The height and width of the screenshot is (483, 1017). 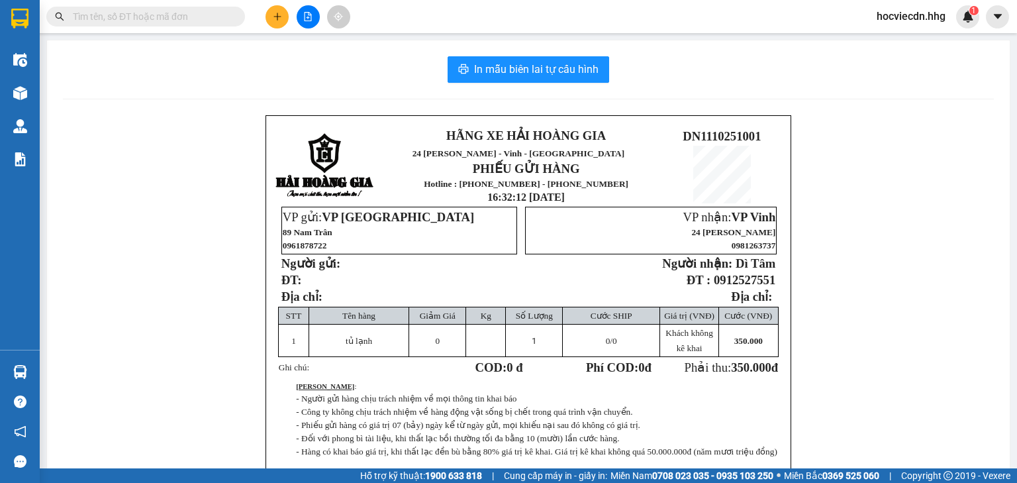 I want to click on strong: Người nhận:, so click(x=697, y=263).